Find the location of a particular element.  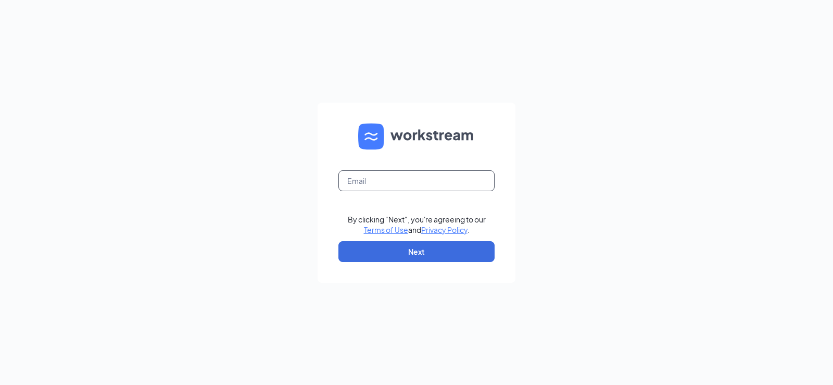

img: WS logo and Workstream text is located at coordinates (417, 136).